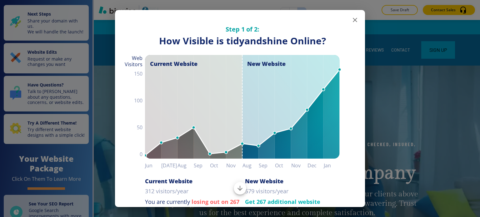 Image resolution: width=480 pixels, height=217 pixels. I want to click on p: 579 visitors/year, so click(267, 192).